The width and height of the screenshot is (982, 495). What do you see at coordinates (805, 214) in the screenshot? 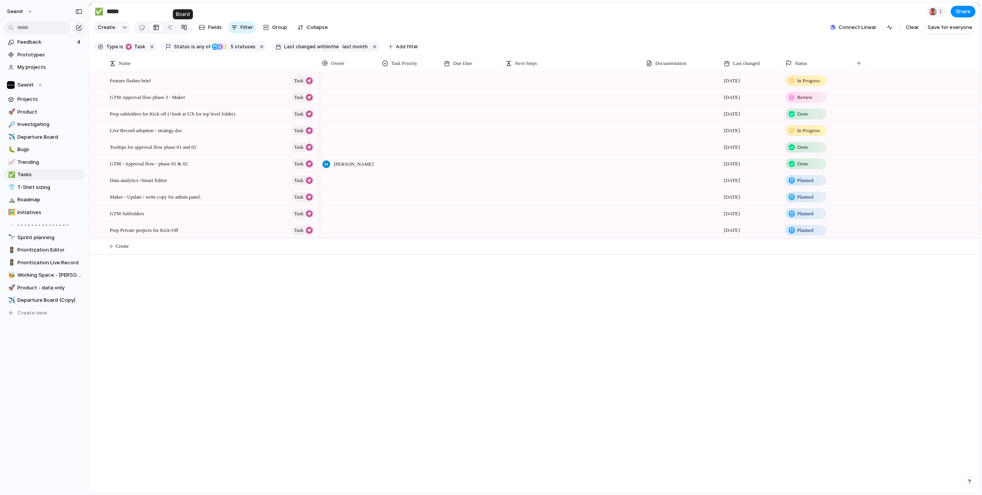
I see `span: Planned` at bounding box center [805, 214].